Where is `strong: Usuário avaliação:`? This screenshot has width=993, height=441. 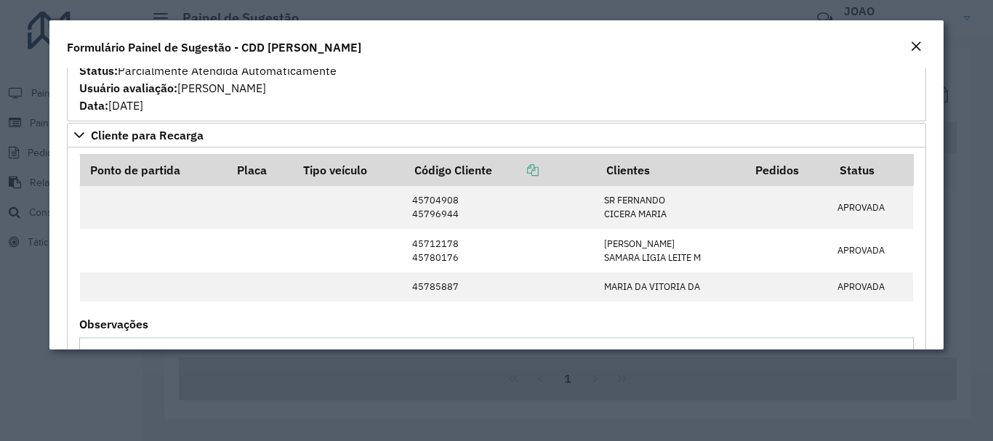
strong: Usuário avaliação: is located at coordinates (128, 88).